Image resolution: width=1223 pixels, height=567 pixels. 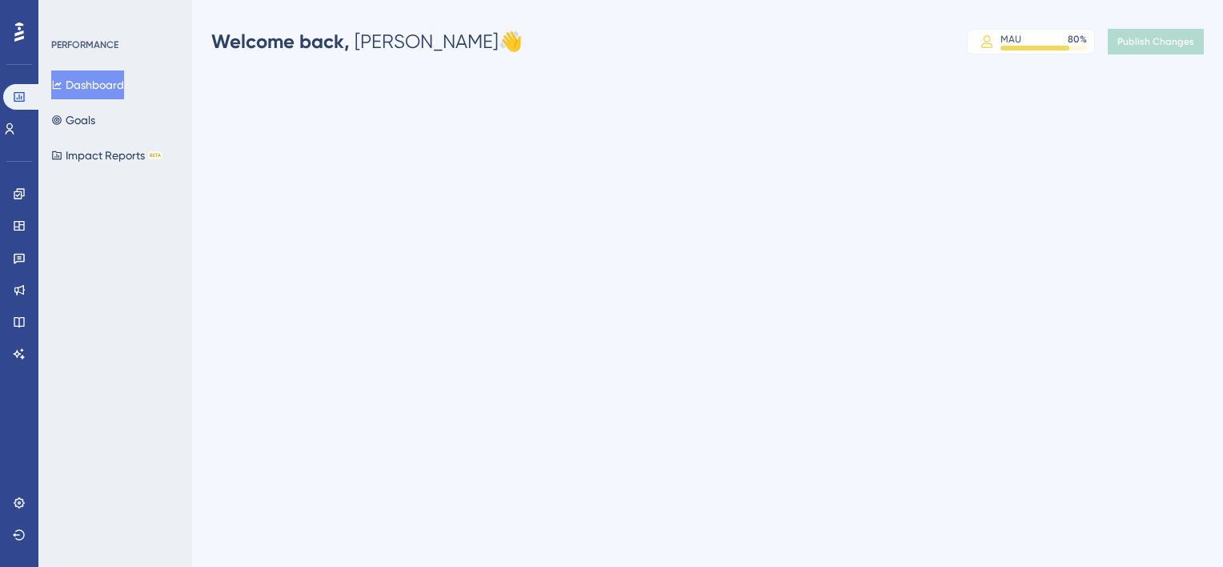 I want to click on button: Goals, so click(x=73, y=120).